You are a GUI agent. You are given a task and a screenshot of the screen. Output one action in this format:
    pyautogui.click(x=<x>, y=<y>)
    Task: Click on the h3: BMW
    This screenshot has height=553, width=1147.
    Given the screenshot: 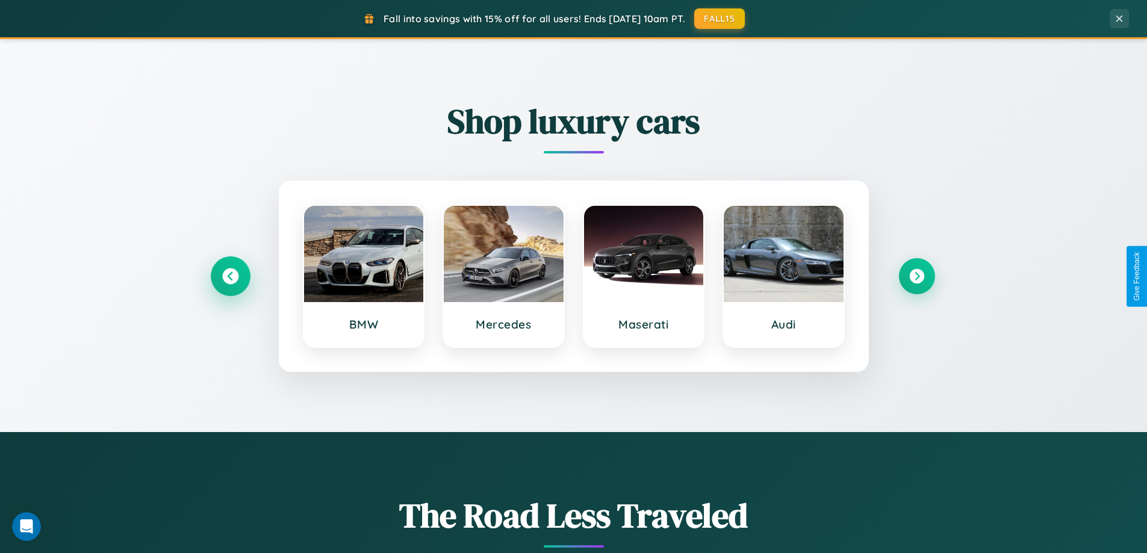 What is the action you would take?
    pyautogui.click(x=364, y=325)
    